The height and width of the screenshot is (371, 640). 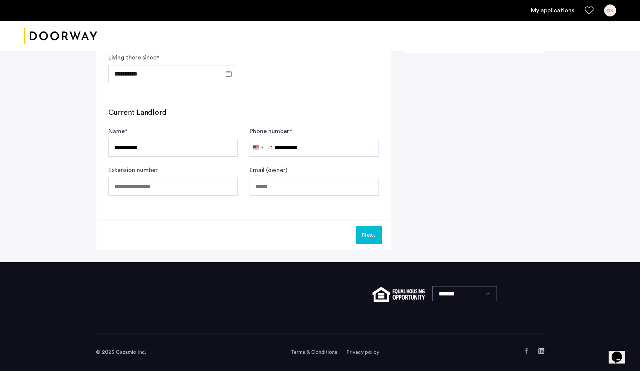 What do you see at coordinates (133, 170) in the screenshot?
I see `label: Extension number` at bounding box center [133, 170].